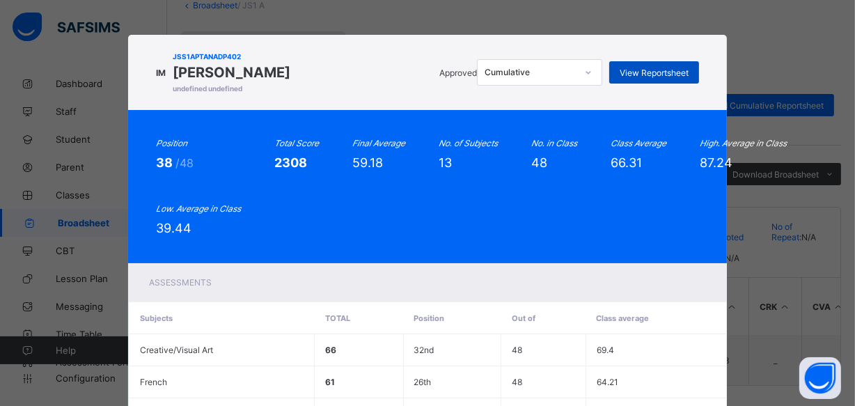  I want to click on span: JSS1APTANADP402, so click(231, 56).